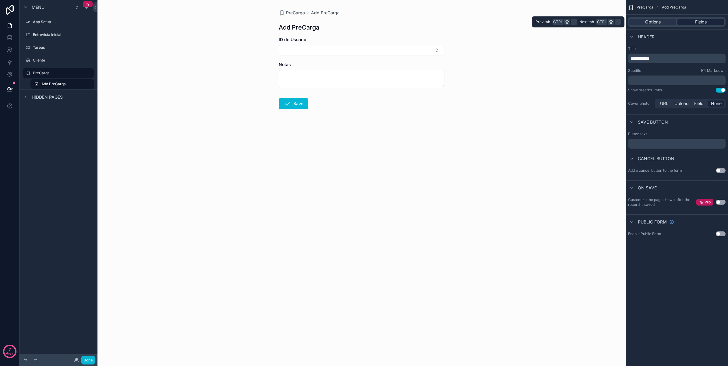  Describe the element at coordinates (58, 48) in the screenshot. I see `a: Tareas` at that location.